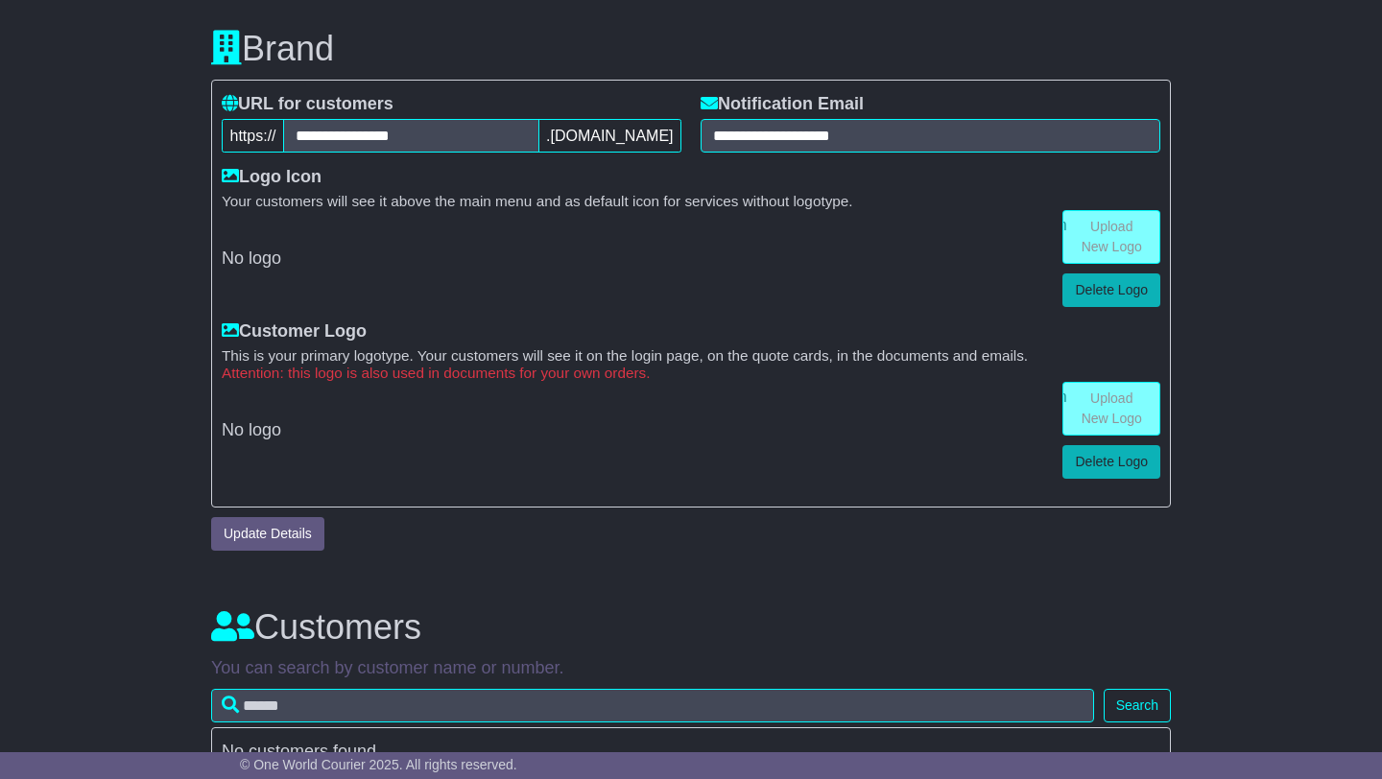 This screenshot has height=779, width=1382. I want to click on span: https://, so click(252, 135).